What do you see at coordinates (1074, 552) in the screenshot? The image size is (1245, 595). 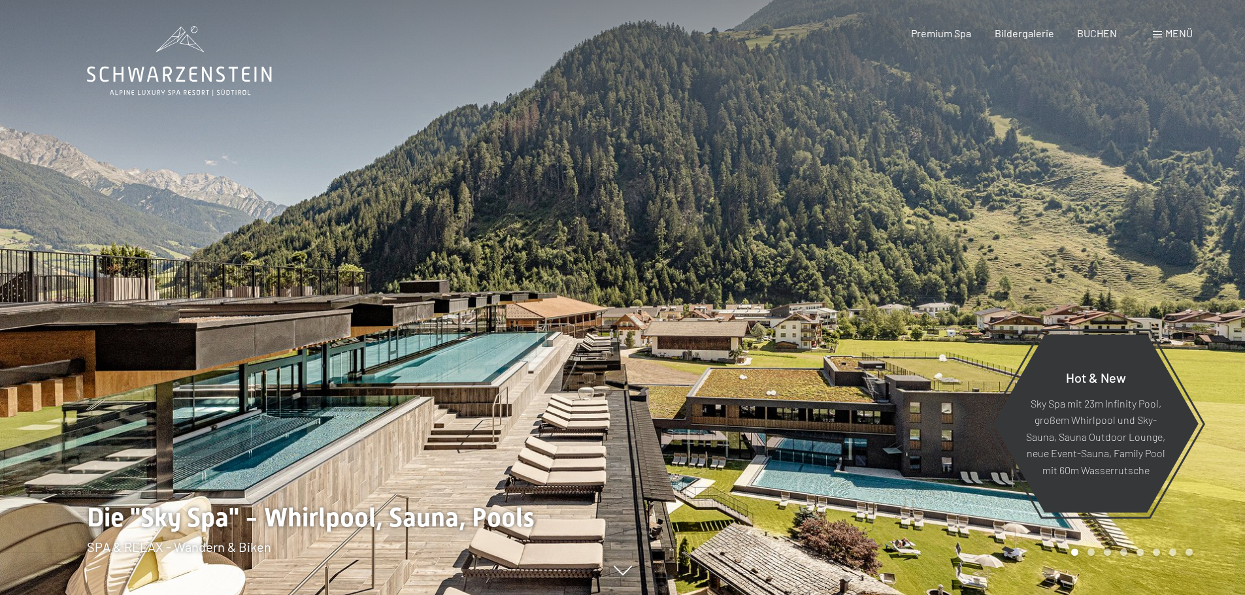 I see `div: Carousel Page 1 (Current Slide)` at bounding box center [1074, 552].